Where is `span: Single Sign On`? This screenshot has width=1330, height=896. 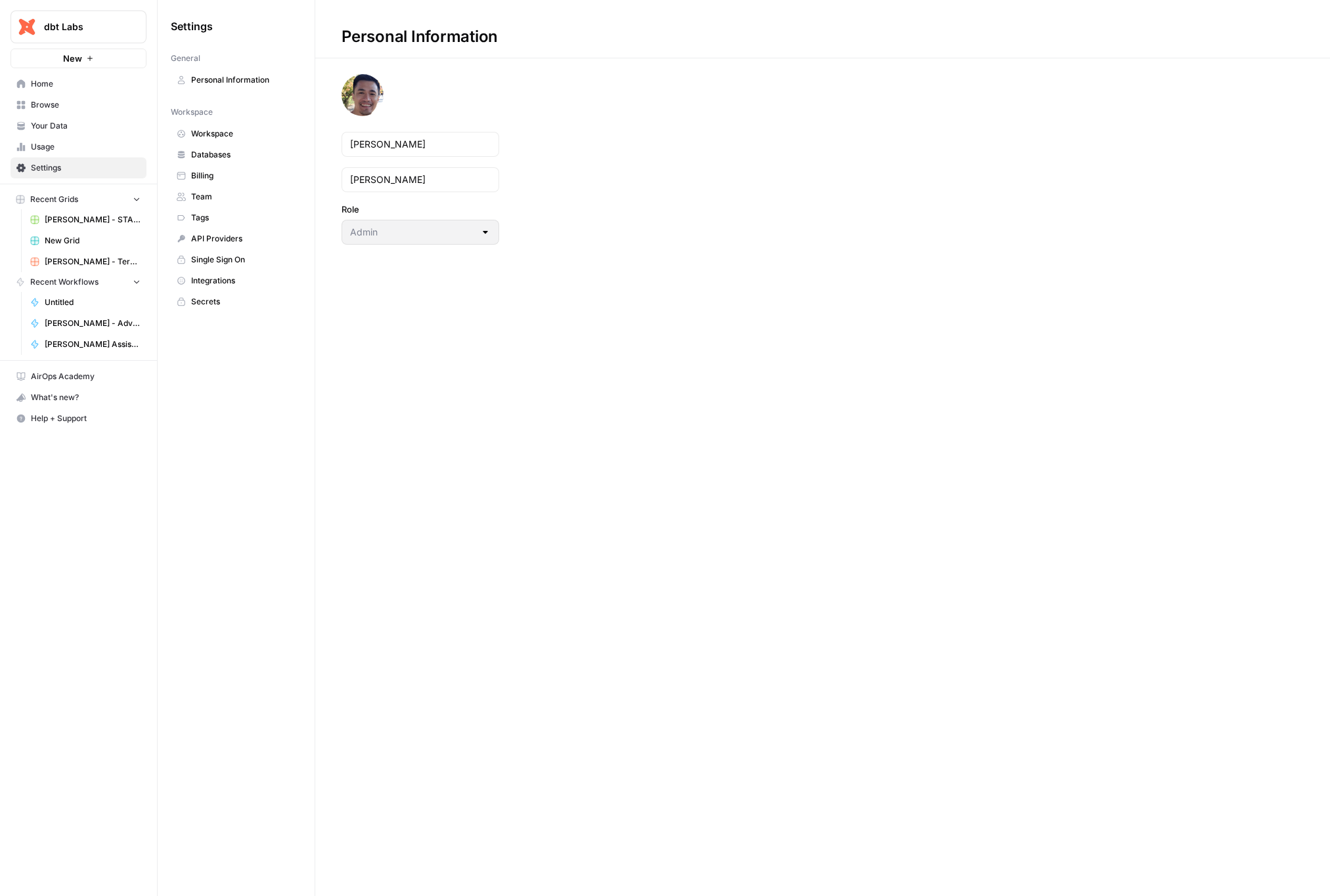 span: Single Sign On is located at coordinates (243, 260).